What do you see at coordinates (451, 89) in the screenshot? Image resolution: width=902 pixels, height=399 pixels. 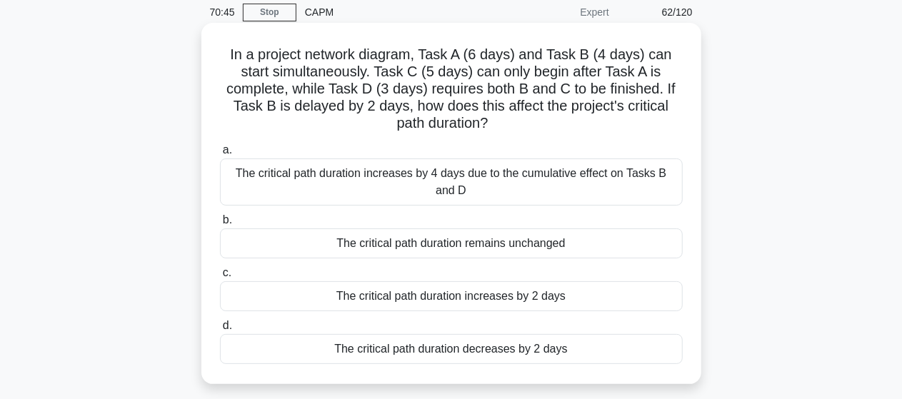 I see `h5: In a project network diagram, Task A (6 days) and Task B (4 days) can start simultaneously. Task ...` at bounding box center [451, 89].